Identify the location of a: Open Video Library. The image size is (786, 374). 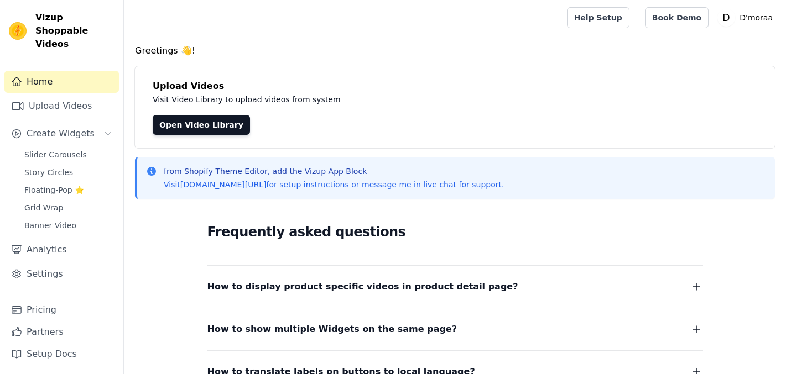
(201, 125).